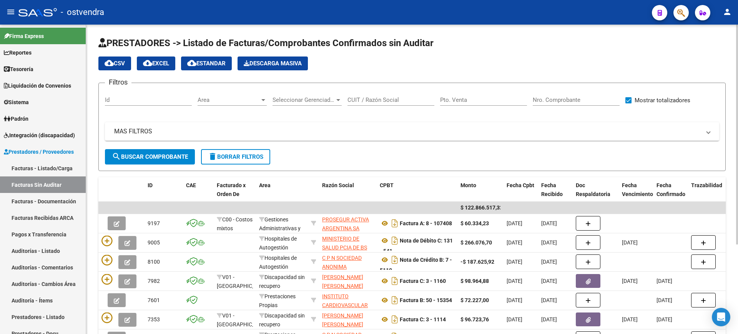 Image resolution: width=738 pixels, height=334 pixels. What do you see at coordinates (637, 190) in the screenshot?
I see `span: Fecha Vencimiento` at bounding box center [637, 190].